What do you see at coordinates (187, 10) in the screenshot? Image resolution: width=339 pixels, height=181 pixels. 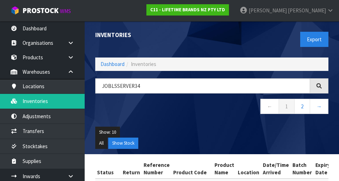 I see `strong: C11 - LIFETIME BRANDS NZ PTY LTD` at bounding box center [187, 10].